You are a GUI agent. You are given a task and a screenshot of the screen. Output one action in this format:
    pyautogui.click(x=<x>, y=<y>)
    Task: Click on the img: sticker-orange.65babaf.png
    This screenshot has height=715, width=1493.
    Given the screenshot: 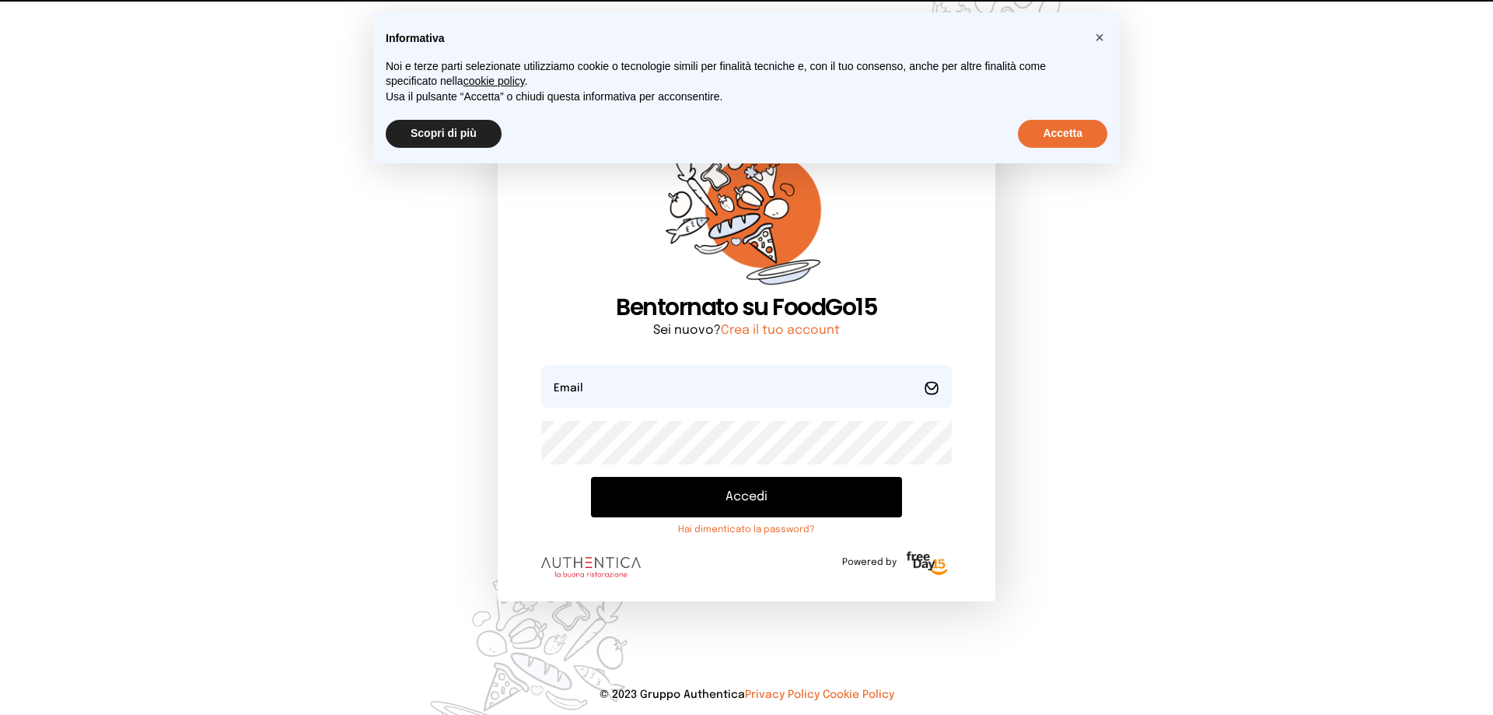 What is the action you would take?
    pyautogui.click(x=747, y=211)
    